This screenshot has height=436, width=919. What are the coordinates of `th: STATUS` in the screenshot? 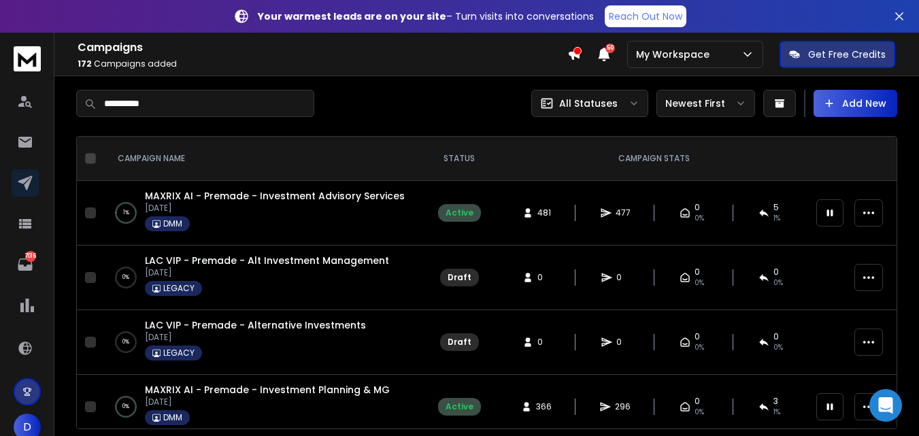 It's located at (459, 159).